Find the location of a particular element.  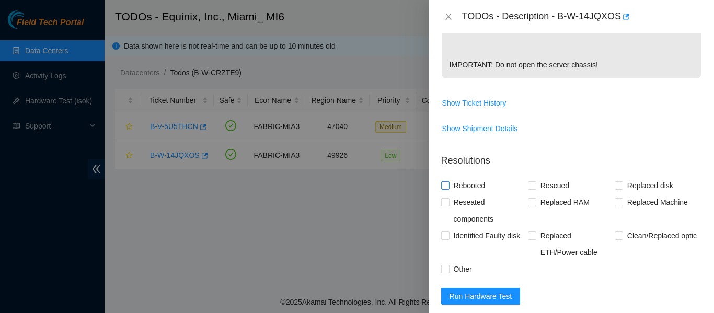

span: Show Ticket History is located at coordinates (474, 103).